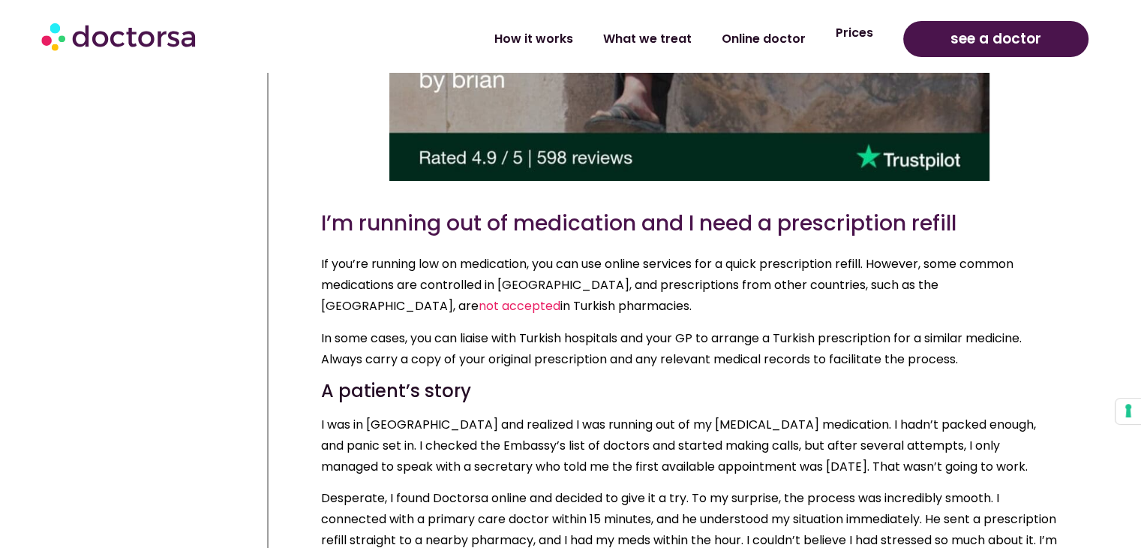  I want to click on span: I’m running out of medication and I need a prescription refill, so click(639, 223).